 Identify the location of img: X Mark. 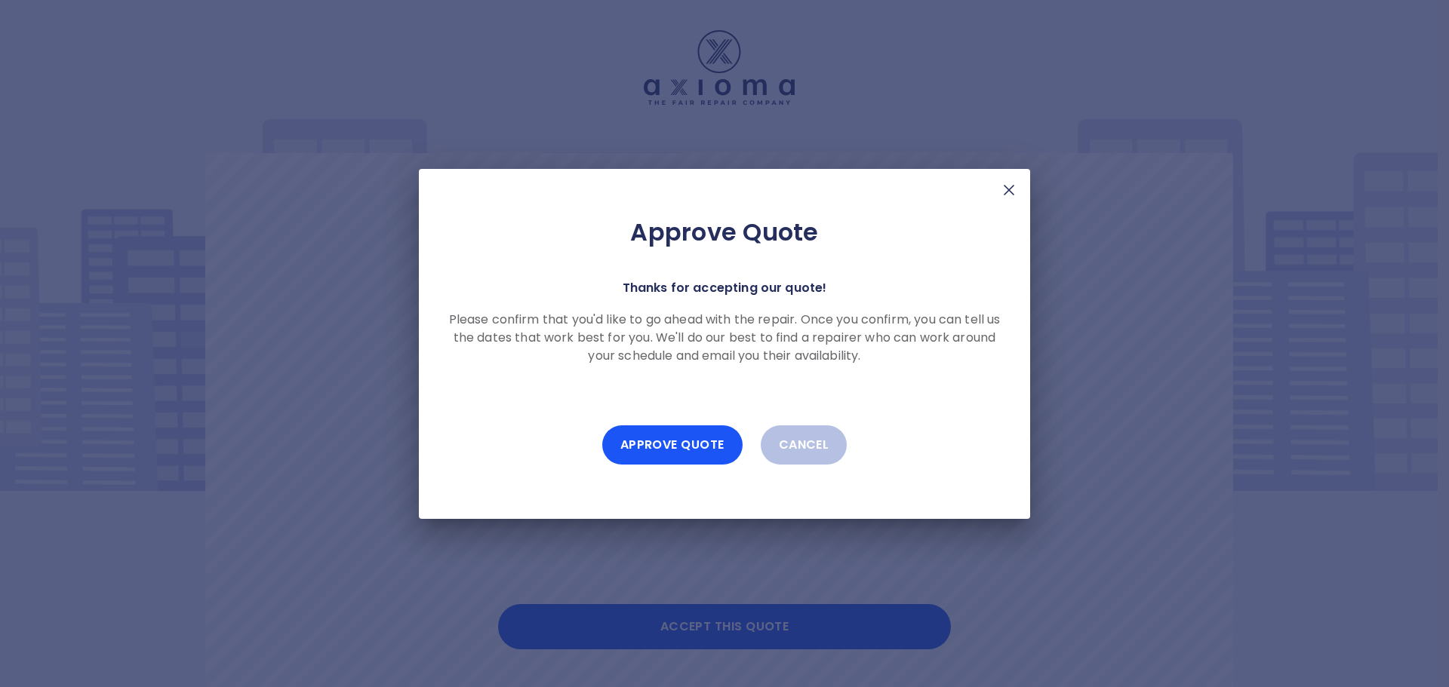
(1009, 190).